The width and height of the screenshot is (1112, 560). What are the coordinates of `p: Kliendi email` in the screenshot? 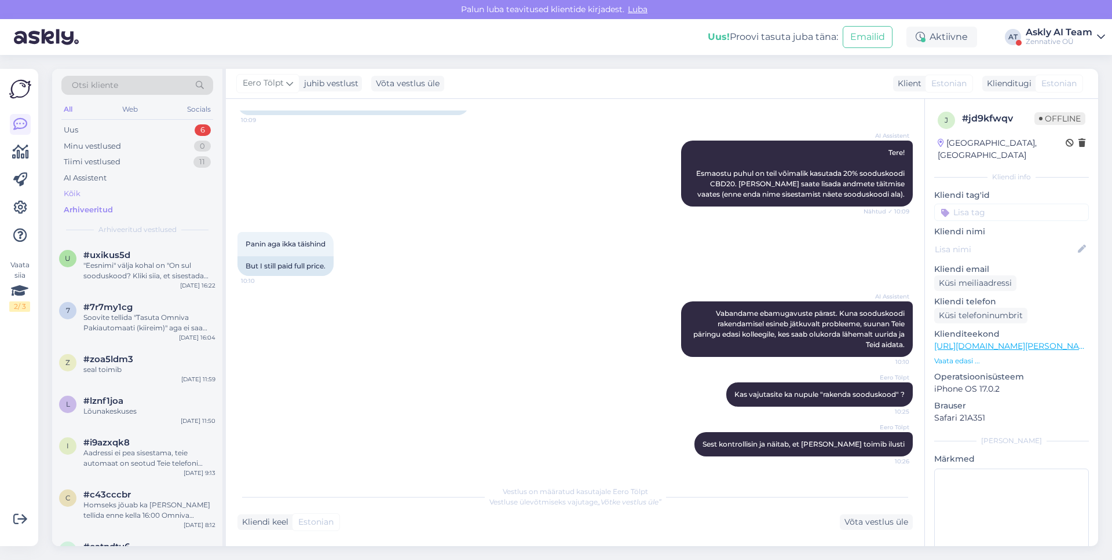 It's located at (1011, 269).